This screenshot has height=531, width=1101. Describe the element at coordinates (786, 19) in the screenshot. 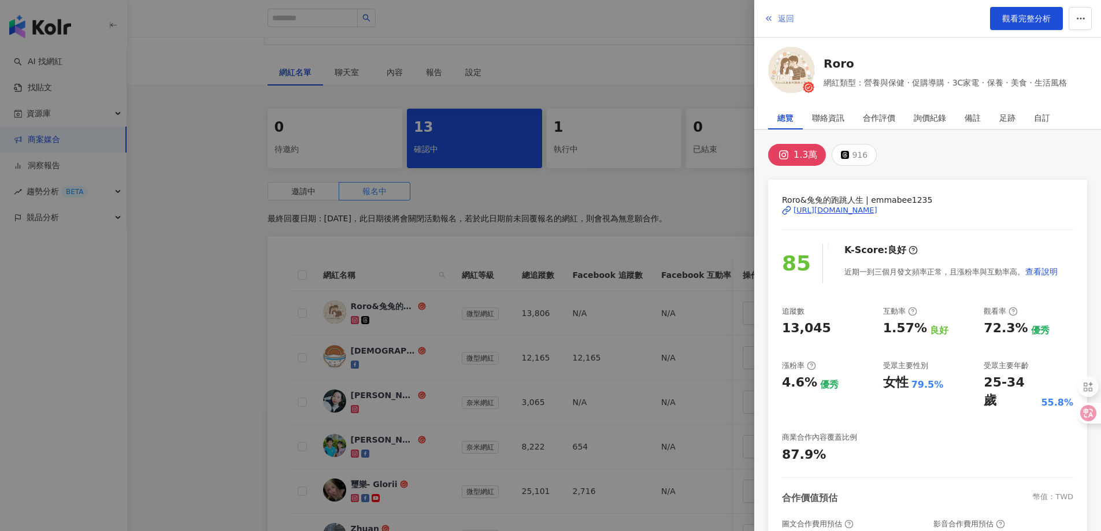

I see `span: 返回` at that location.